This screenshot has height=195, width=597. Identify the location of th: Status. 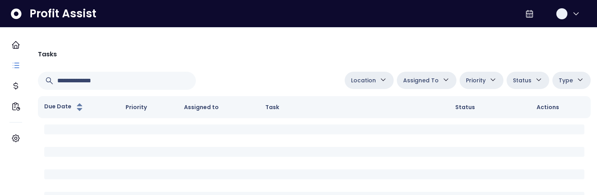
(489, 107).